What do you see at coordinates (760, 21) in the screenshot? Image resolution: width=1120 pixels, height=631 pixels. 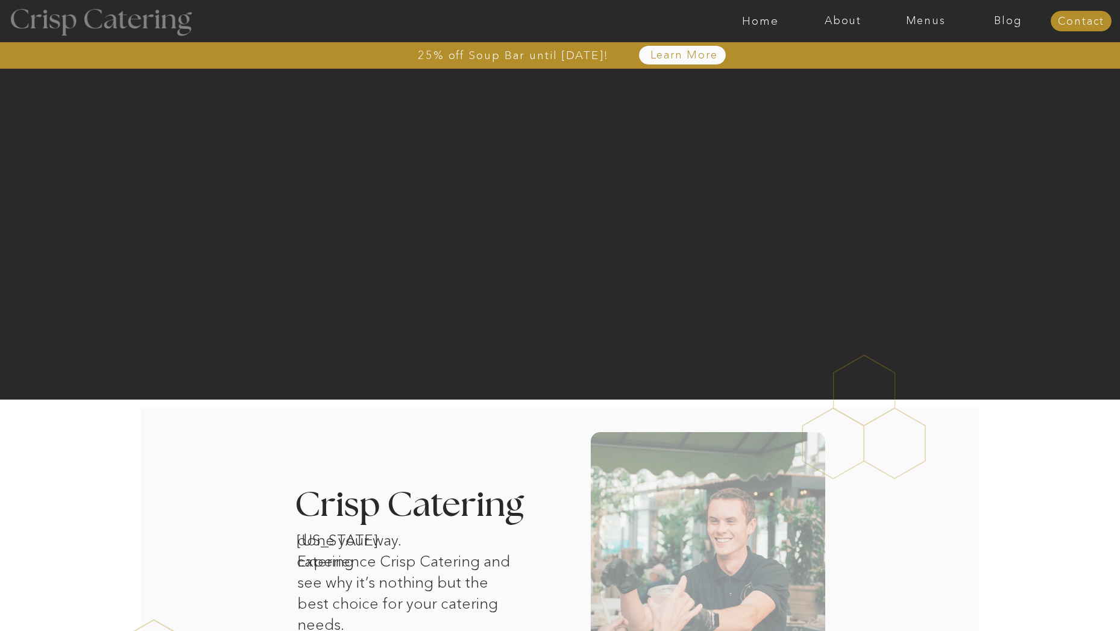 I see `a: Home` at bounding box center [760, 21].